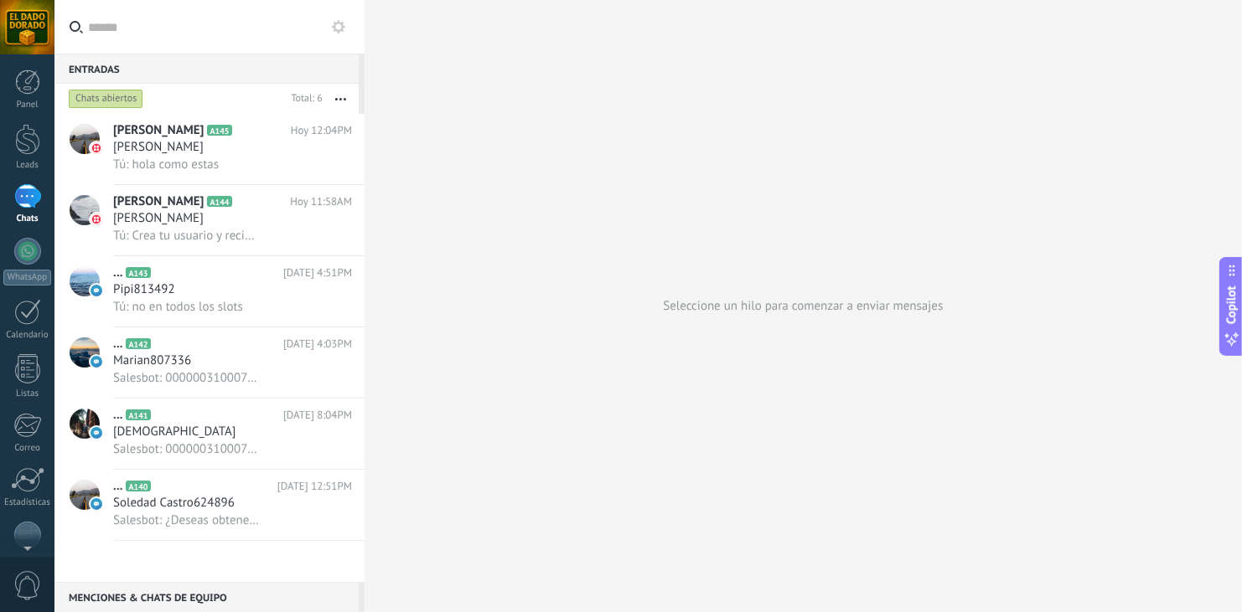 This screenshot has height=612, width=1242. What do you see at coordinates (206, 597) in the screenshot?
I see `div: Menciones & Chats de equipo` at bounding box center [206, 597].